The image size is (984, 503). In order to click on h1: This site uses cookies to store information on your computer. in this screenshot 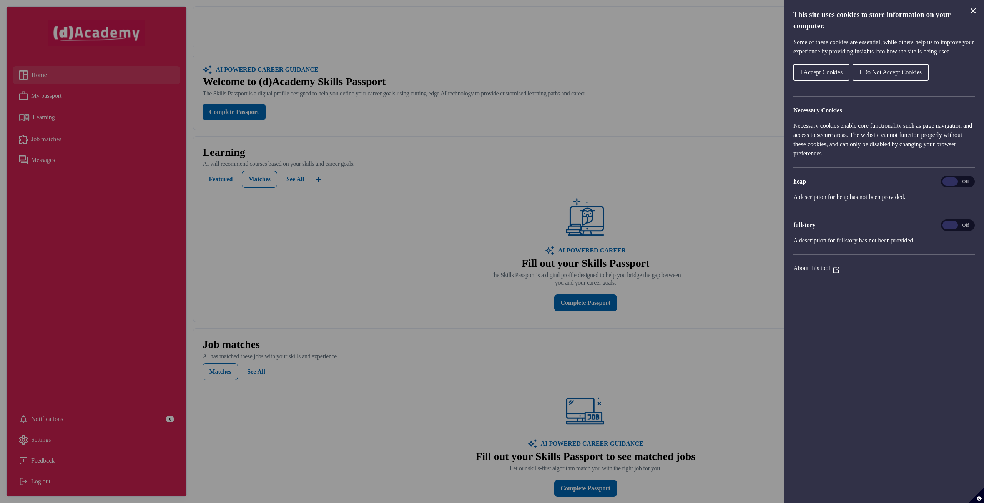, I will do `click(884, 20)`.